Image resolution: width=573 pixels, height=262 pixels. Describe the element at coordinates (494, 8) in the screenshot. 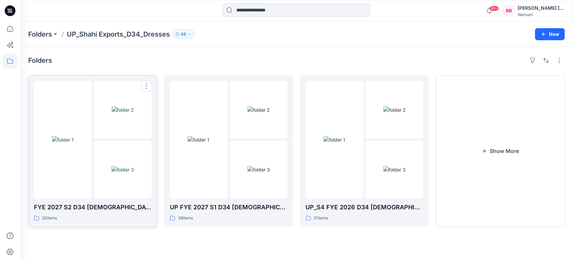

I see `span: 99+` at that location.